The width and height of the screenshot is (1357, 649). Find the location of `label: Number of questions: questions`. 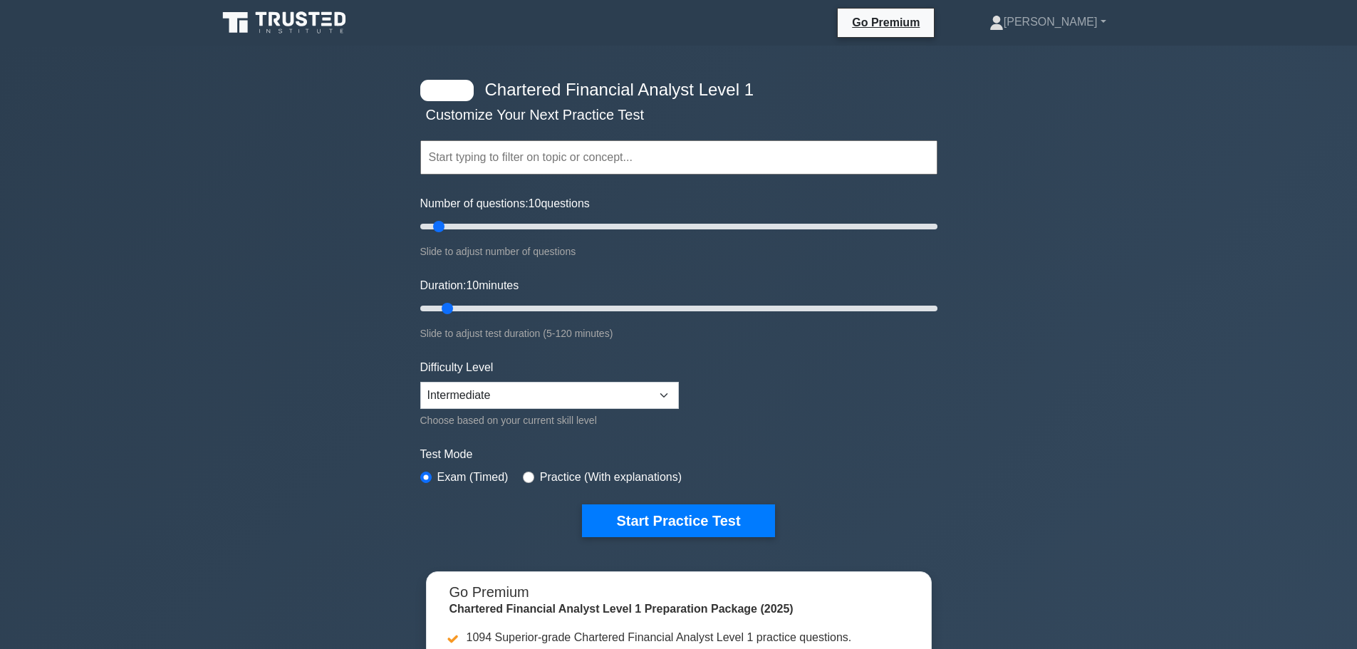

label: Number of questions: questions is located at coordinates (505, 204).